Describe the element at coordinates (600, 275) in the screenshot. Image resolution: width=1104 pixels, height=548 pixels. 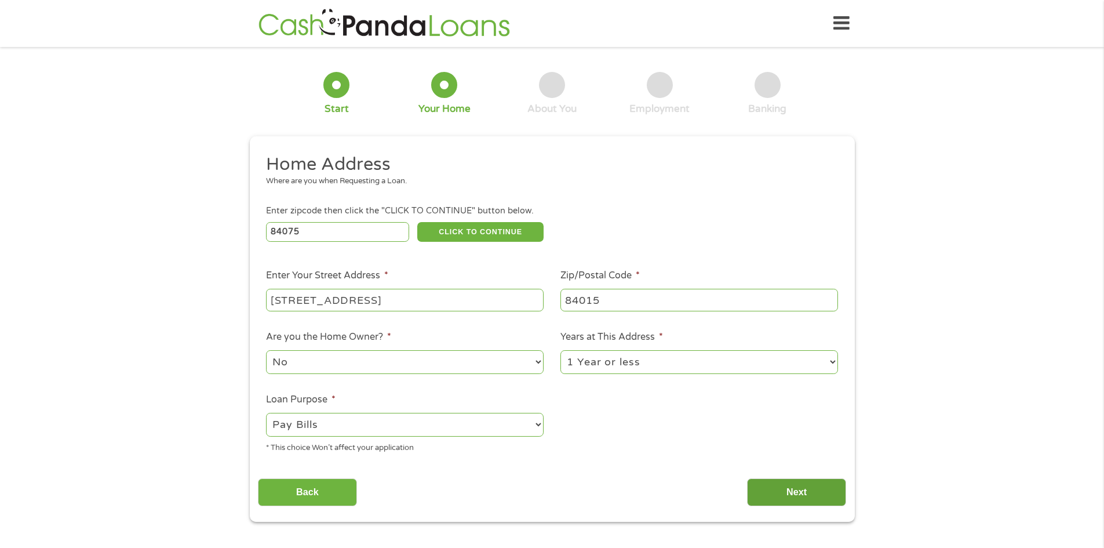
I see `label: Zip/Postal Code` at that location.